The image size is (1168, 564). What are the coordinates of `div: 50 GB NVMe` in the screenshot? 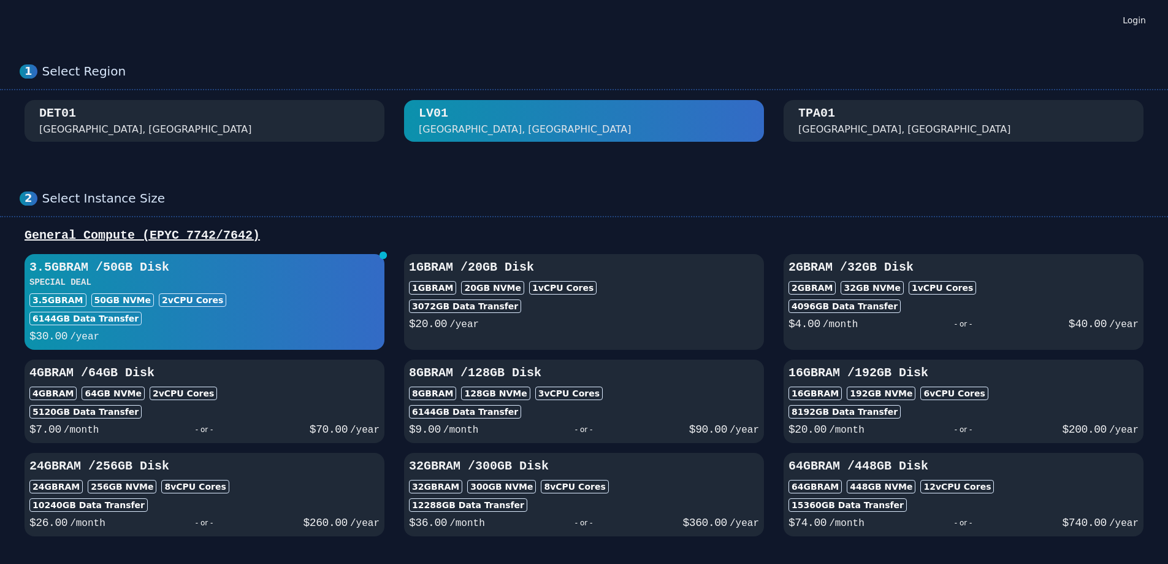 It's located at (123, 300).